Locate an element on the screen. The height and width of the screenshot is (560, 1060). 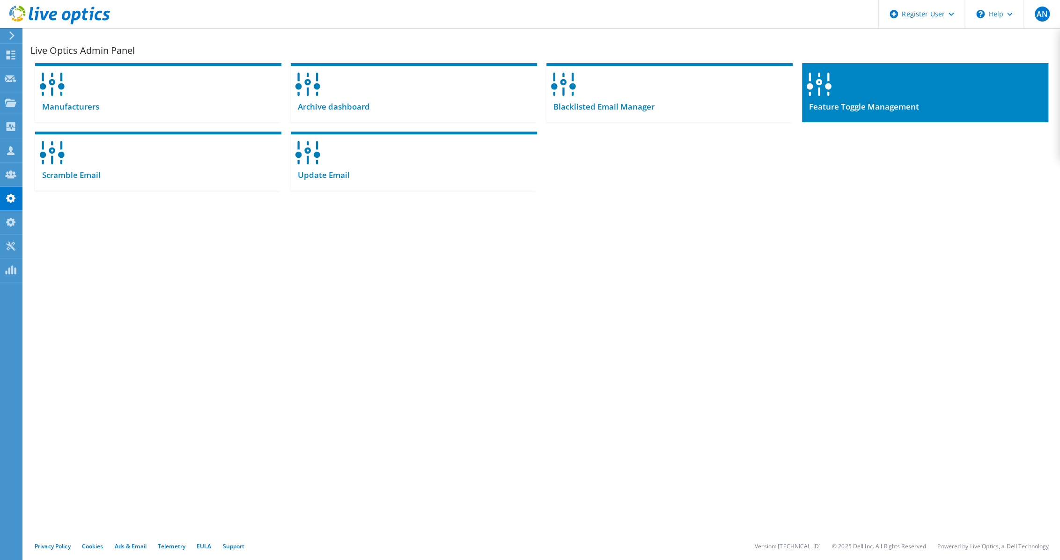
span: Blacklisted Email Manager is located at coordinates (600, 107).